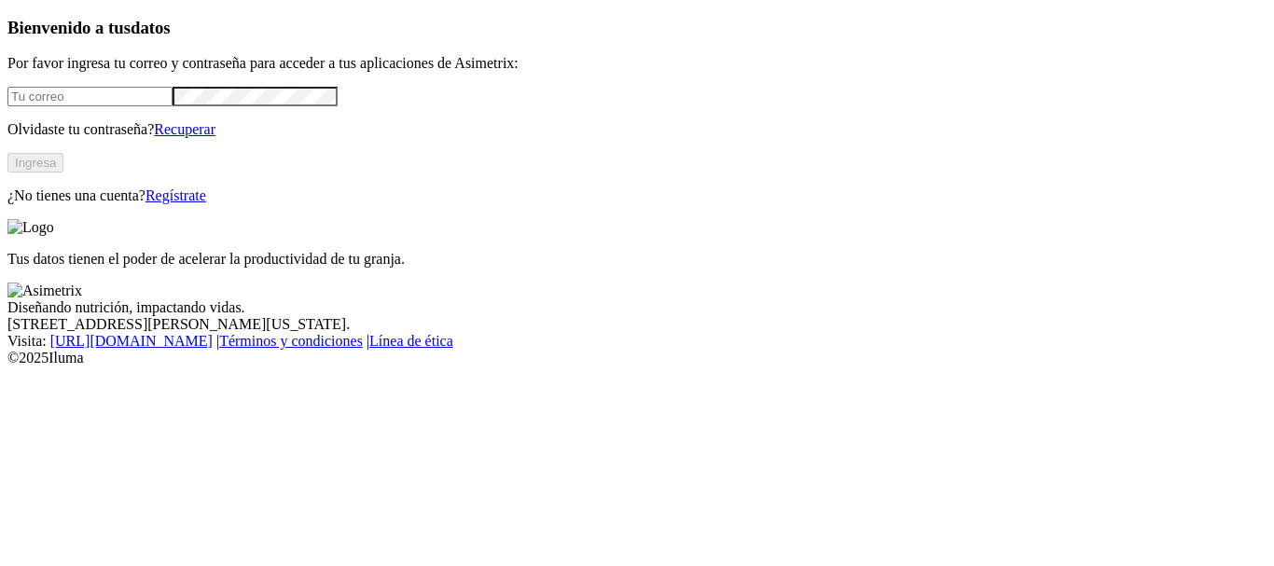 This screenshot has width=1274, height=566. What do you see at coordinates (175, 195) in the screenshot?
I see `a: Regístrate` at bounding box center [175, 195].